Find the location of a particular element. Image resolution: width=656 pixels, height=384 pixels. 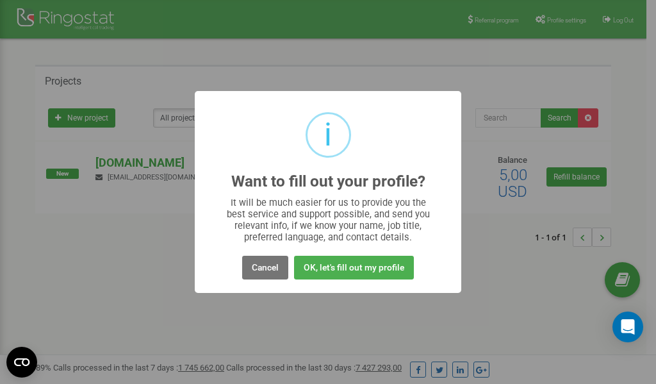

div: Open Intercom Messenger is located at coordinates (628, 327).